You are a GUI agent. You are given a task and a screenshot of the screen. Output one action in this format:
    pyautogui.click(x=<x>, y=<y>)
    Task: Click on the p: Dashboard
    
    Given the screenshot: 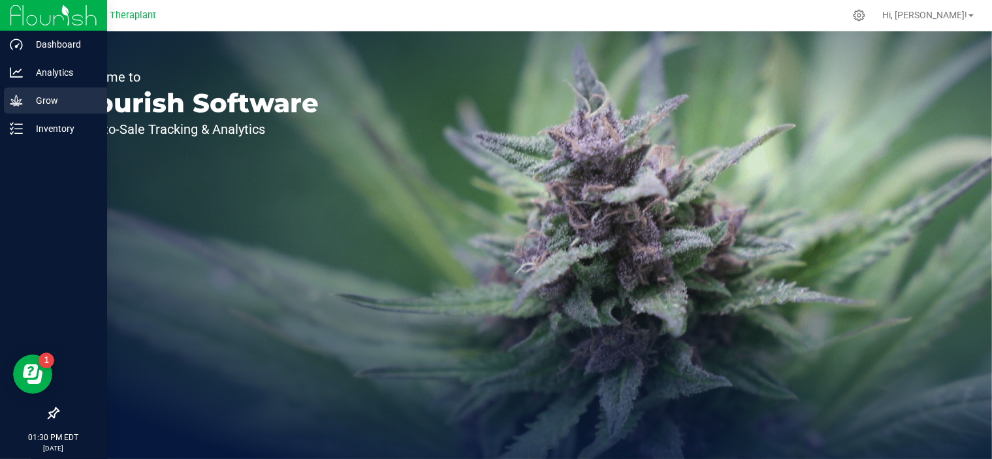 What is the action you would take?
    pyautogui.click(x=62, y=44)
    